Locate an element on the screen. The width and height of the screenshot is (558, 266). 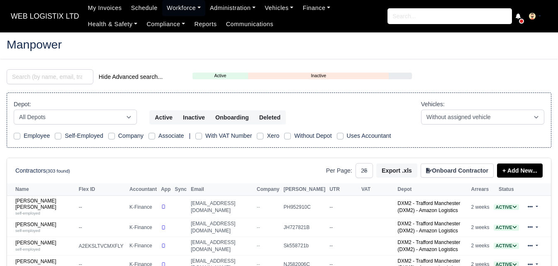
th: Accountant is located at coordinates (143, 190).